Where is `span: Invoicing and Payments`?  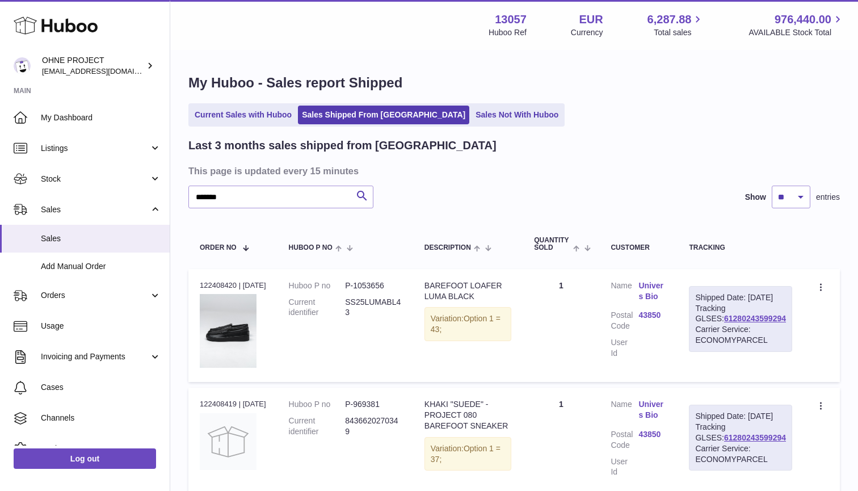 span: Invoicing and Payments is located at coordinates (95, 356).